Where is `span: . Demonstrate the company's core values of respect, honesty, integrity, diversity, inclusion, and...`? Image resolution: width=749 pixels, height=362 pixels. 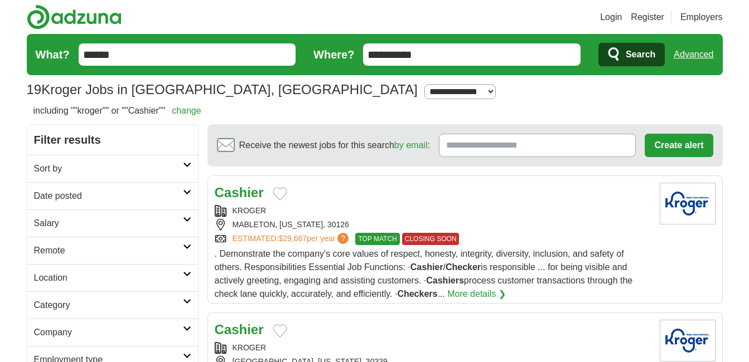
span: . Demonstrate the company's core values of respect, honesty, integrity, diversity, inclusion, and... is located at coordinates (424, 274).